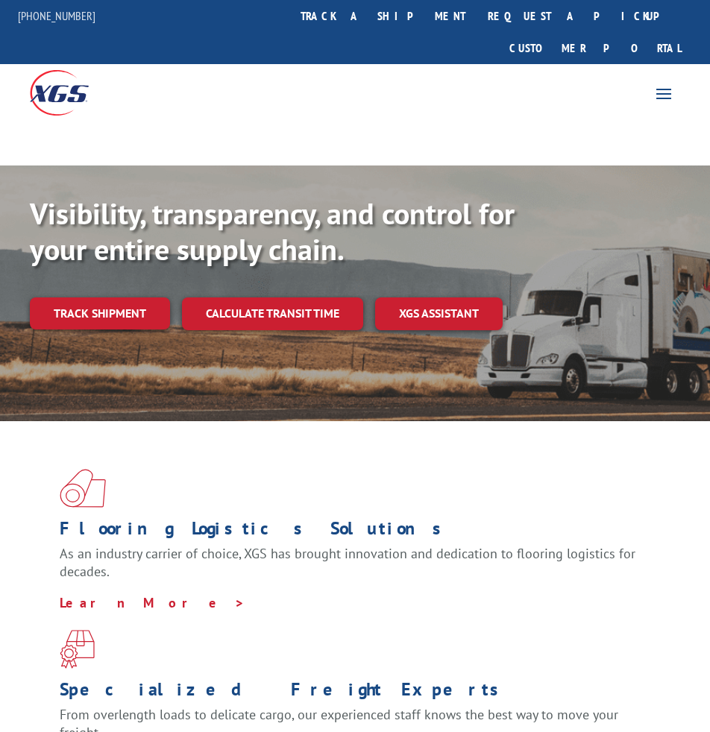  I want to click on a: XGS ASSISTANT, so click(438, 313).